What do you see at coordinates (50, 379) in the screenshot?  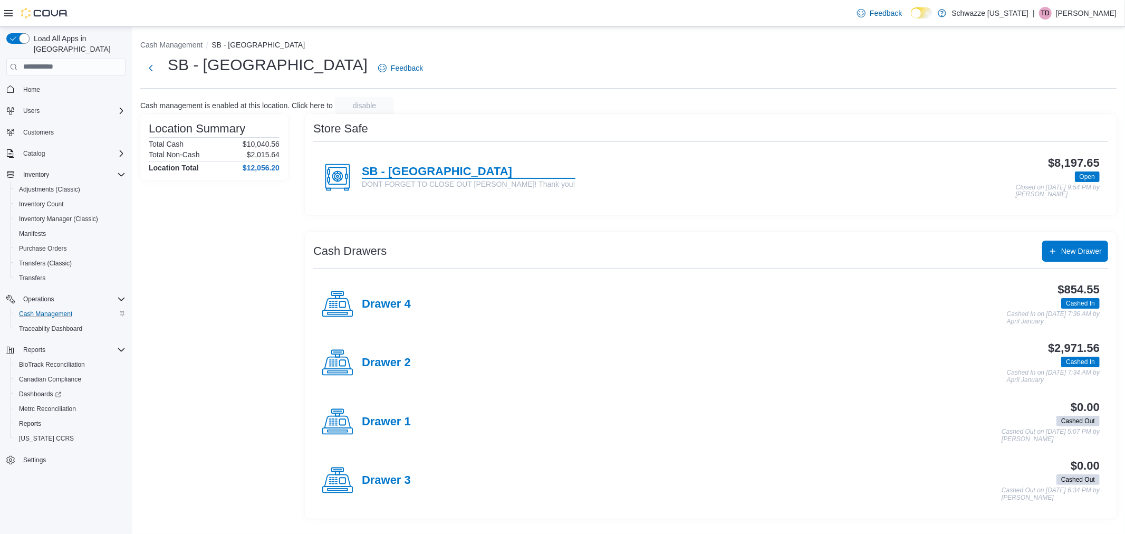 I see `a: Canadian Compliance` at bounding box center [50, 379].